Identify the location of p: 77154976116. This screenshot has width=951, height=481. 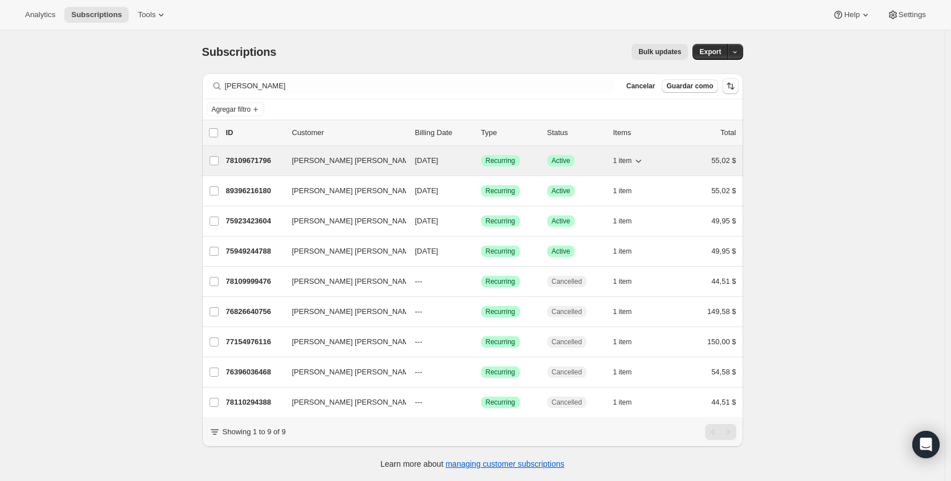
(255, 342).